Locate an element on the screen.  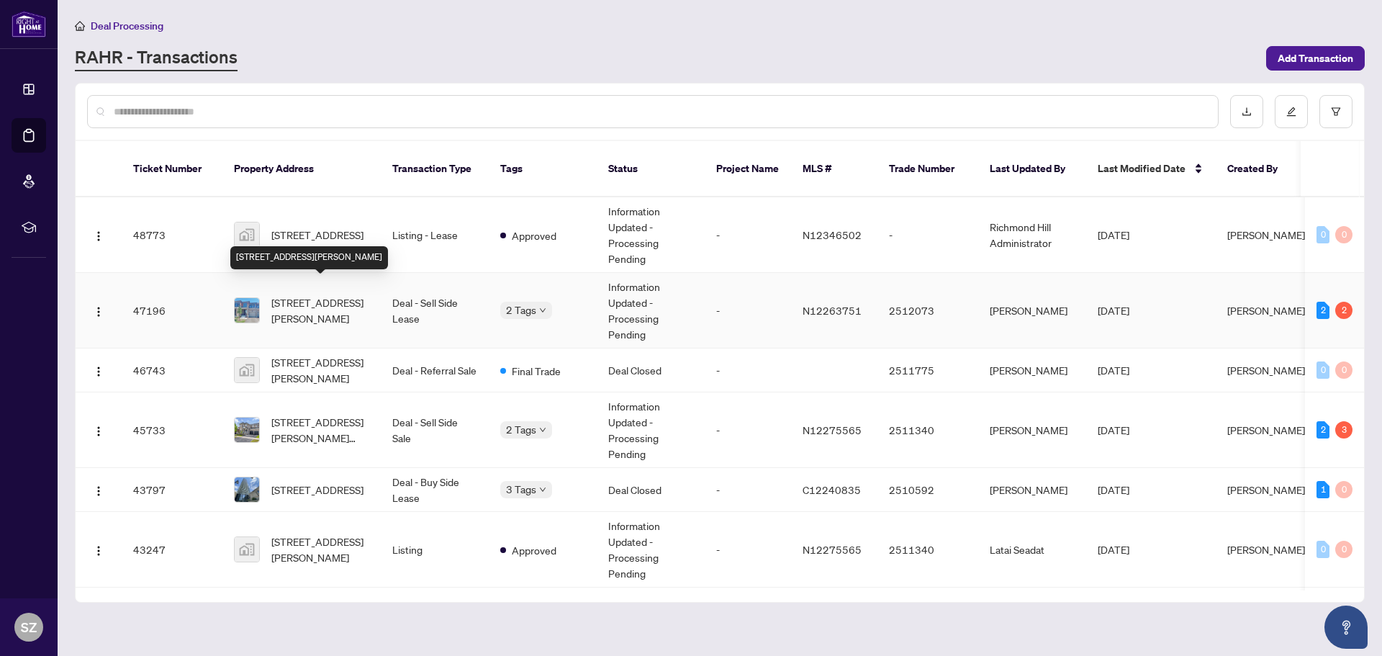
td: Latai Seadat is located at coordinates (1032, 549).